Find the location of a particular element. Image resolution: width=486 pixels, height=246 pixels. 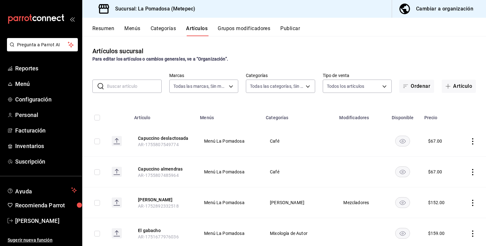

button: Resumen is located at coordinates (103, 31).